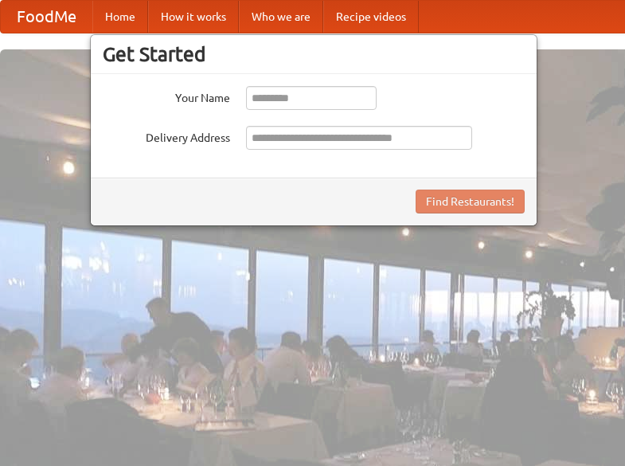 This screenshot has height=466, width=625. What do you see at coordinates (166, 96) in the screenshot?
I see `label: Your Name` at bounding box center [166, 96].